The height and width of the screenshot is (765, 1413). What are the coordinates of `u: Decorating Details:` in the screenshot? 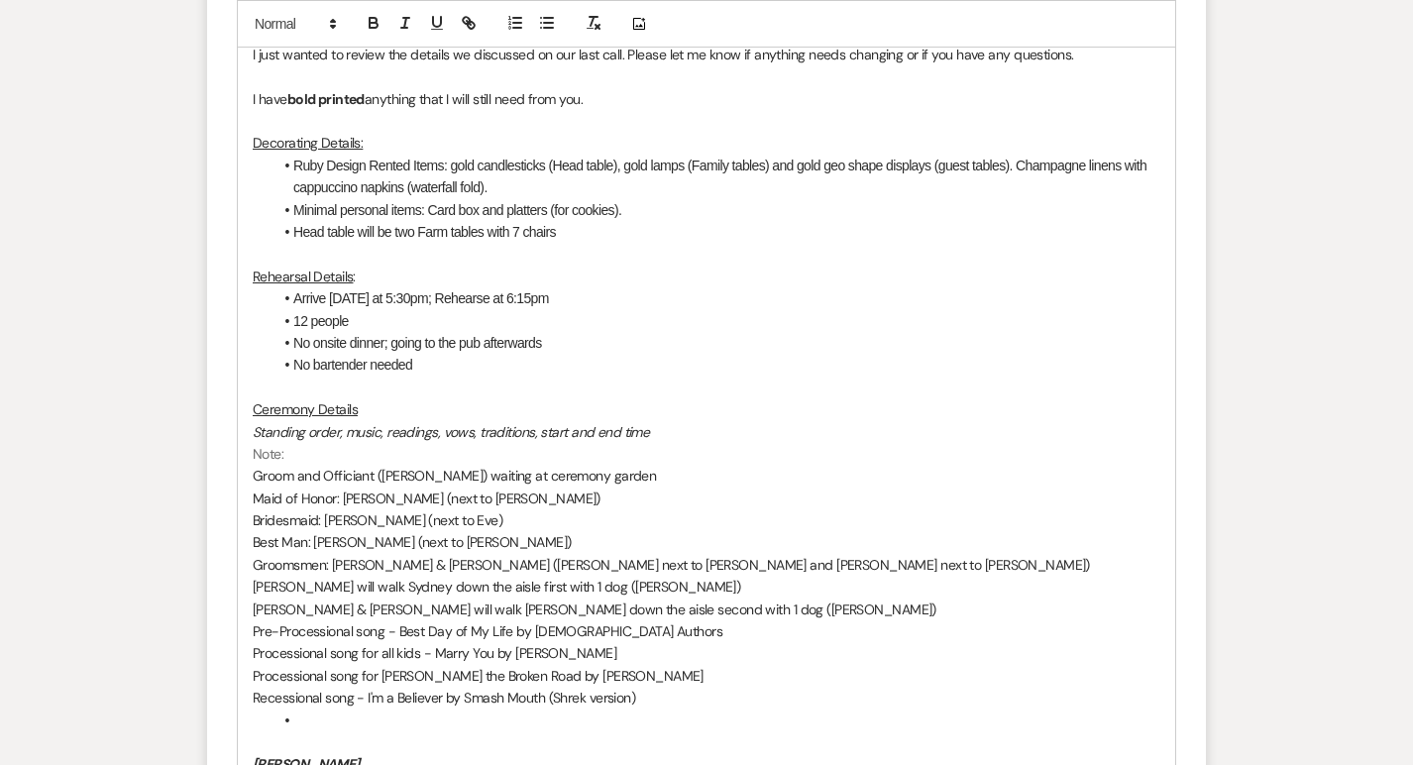 It's located at (307, 143).